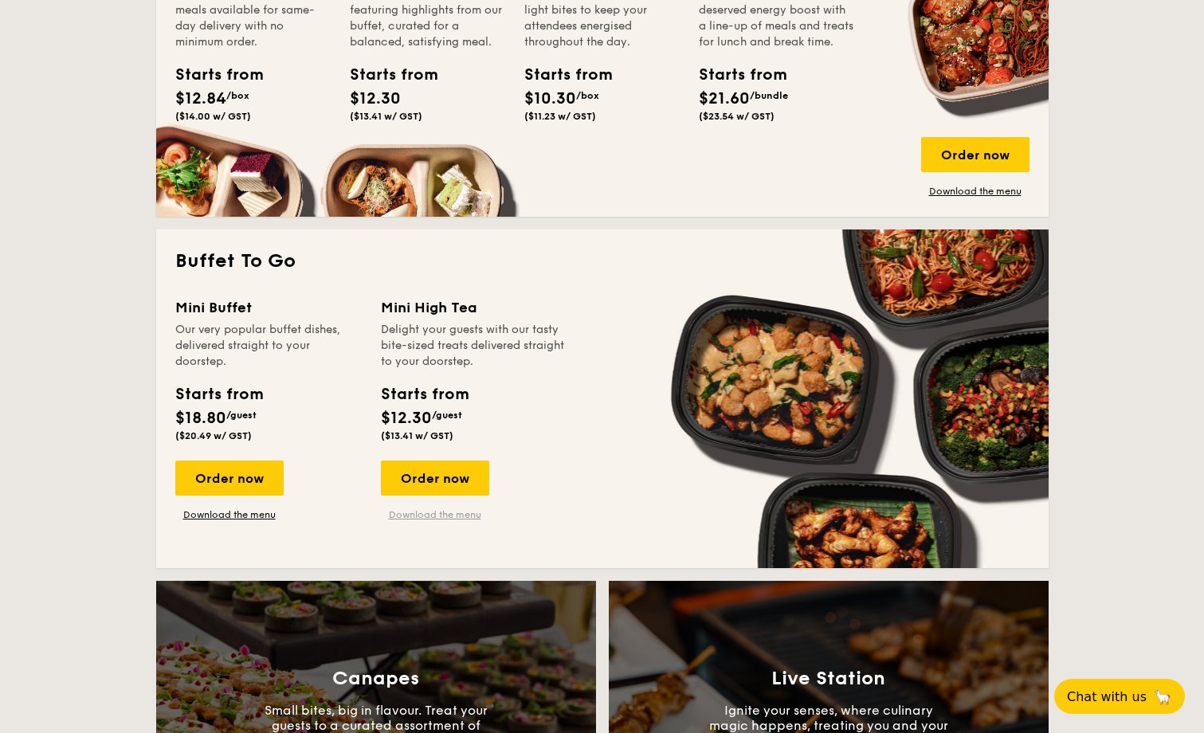 The width and height of the screenshot is (1204, 733). What do you see at coordinates (602, 261) in the screenshot?
I see `h2: Buffet To Go` at bounding box center [602, 261].